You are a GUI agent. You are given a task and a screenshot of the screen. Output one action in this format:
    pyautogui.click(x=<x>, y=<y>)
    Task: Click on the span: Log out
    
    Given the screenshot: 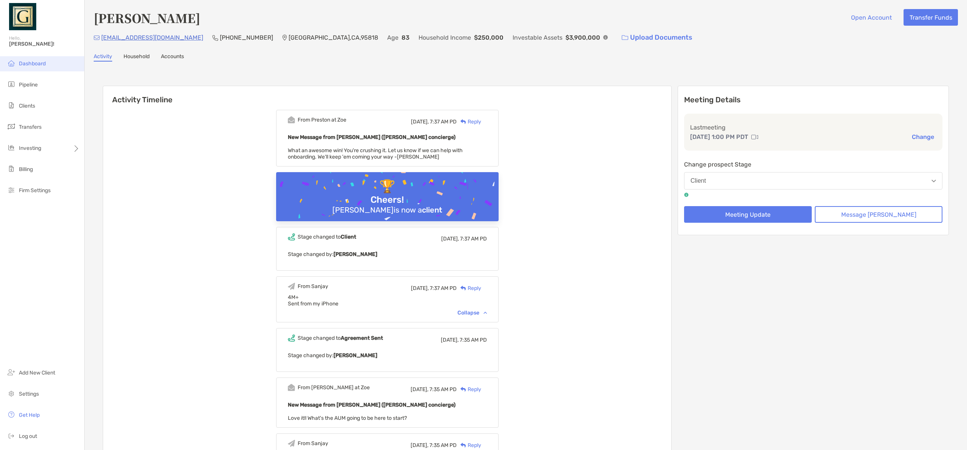 What is the action you would take?
    pyautogui.click(x=28, y=436)
    